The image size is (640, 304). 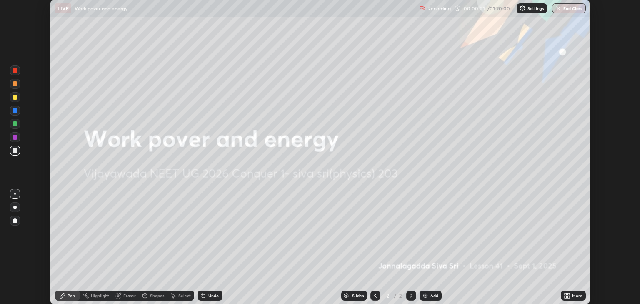 What do you see at coordinates (522, 8) in the screenshot?
I see `img: class-settings-icons` at bounding box center [522, 8].